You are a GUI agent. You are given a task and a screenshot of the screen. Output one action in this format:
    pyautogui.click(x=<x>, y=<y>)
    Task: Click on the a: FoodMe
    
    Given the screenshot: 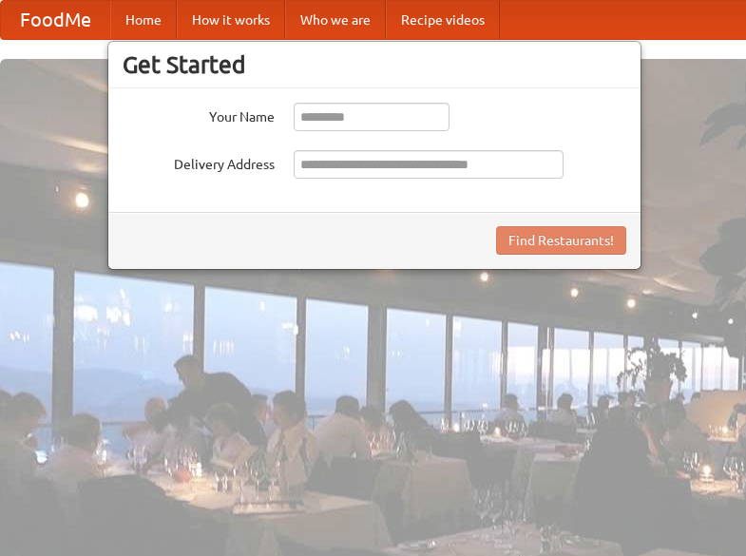 What is the action you would take?
    pyautogui.click(x=55, y=20)
    